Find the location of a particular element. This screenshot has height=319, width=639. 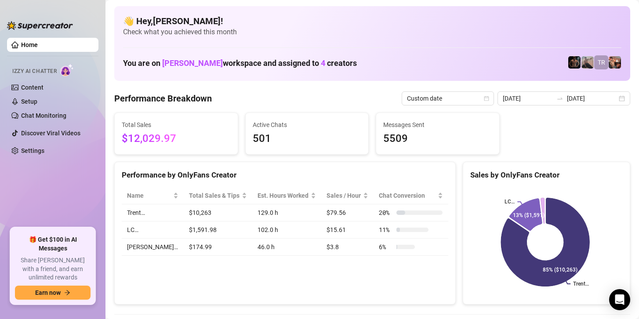

div: Sales by OnlyFans Creator is located at coordinates (546, 175).